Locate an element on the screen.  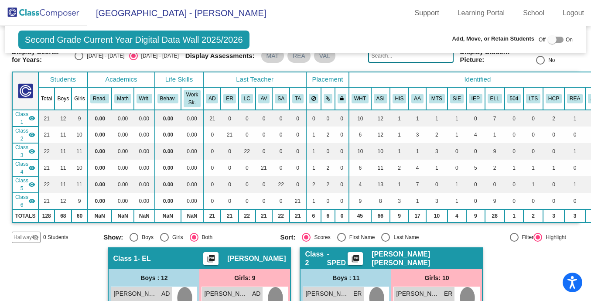
td: Lisa Crowley - AUT is located at coordinates (25, 151).